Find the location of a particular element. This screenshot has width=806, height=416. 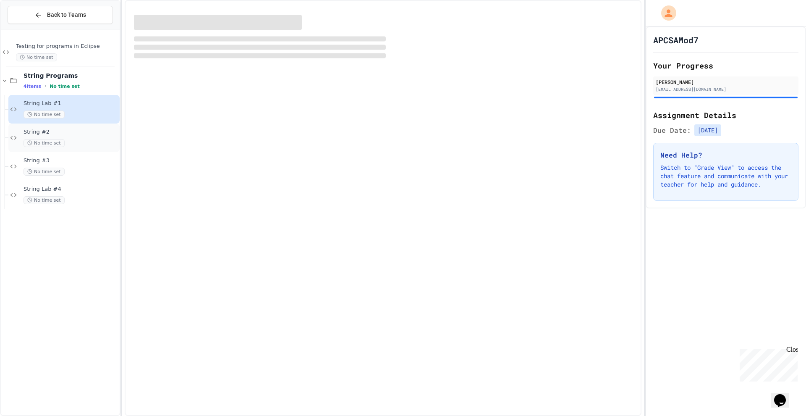

span: String #3 is located at coordinates (71, 160).